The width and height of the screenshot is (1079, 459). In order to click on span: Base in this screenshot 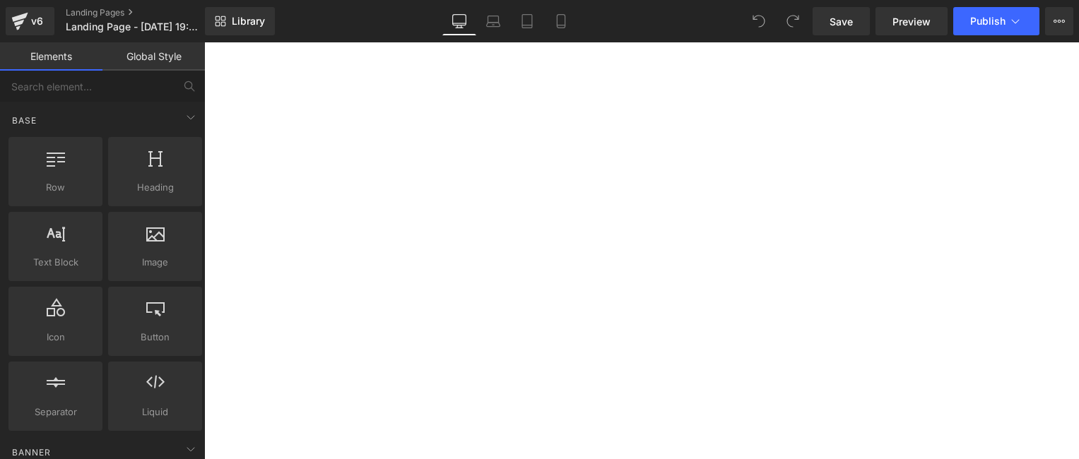, I will do `click(24, 120)`.